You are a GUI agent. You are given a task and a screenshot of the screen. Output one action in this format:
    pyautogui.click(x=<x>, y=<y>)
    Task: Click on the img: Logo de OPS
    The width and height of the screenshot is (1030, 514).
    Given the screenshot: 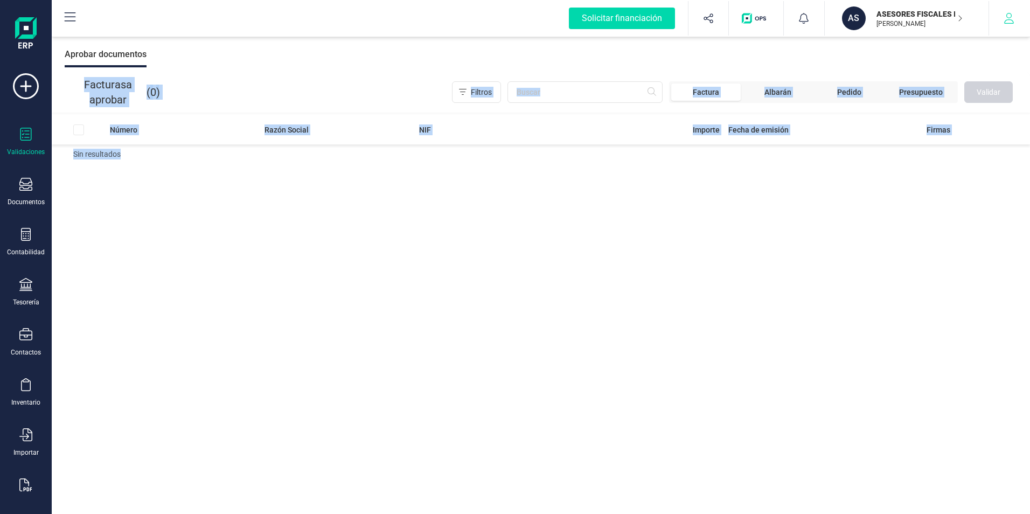 What is the action you would take?
    pyautogui.click(x=756, y=18)
    